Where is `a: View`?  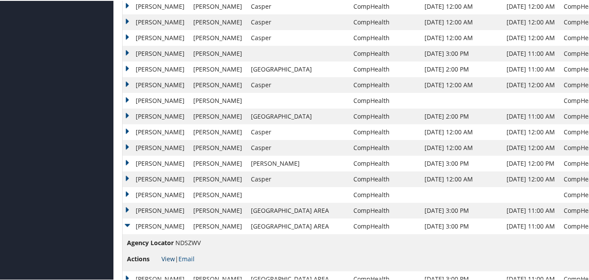 a: View is located at coordinates (168, 258).